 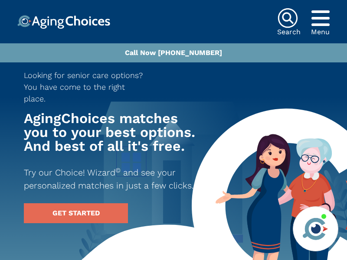 What do you see at coordinates (86, 87) in the screenshot?
I see `p: Looking for senior care options? You have come to the right place.` at bounding box center [86, 87].